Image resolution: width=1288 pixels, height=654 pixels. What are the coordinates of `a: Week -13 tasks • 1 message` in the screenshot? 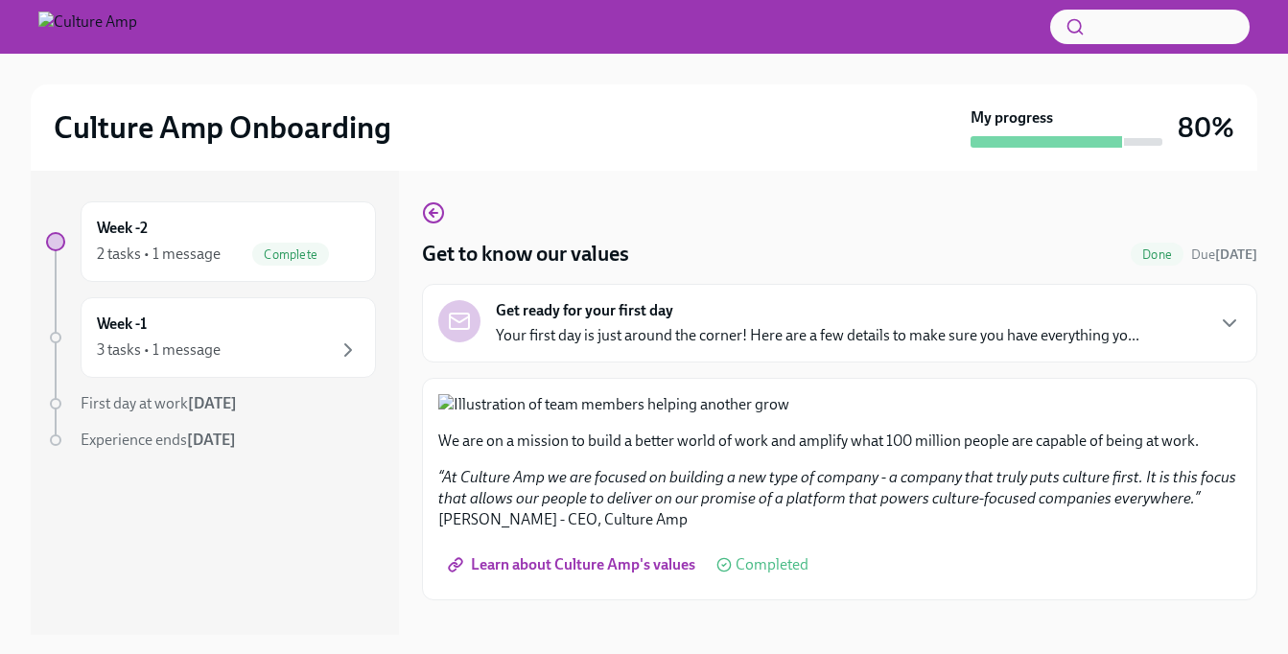 It's located at (211, 338).